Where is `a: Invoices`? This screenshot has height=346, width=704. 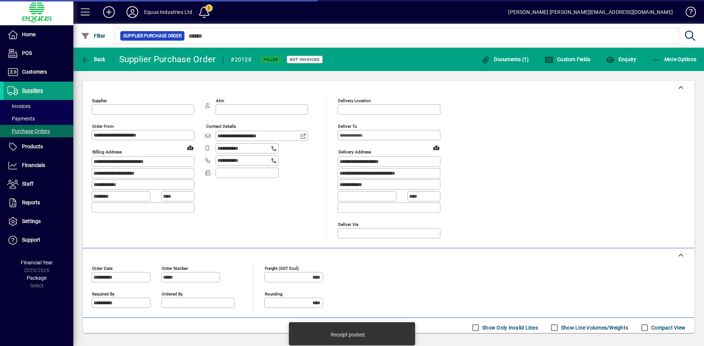
a: Invoices is located at coordinates (38, 106).